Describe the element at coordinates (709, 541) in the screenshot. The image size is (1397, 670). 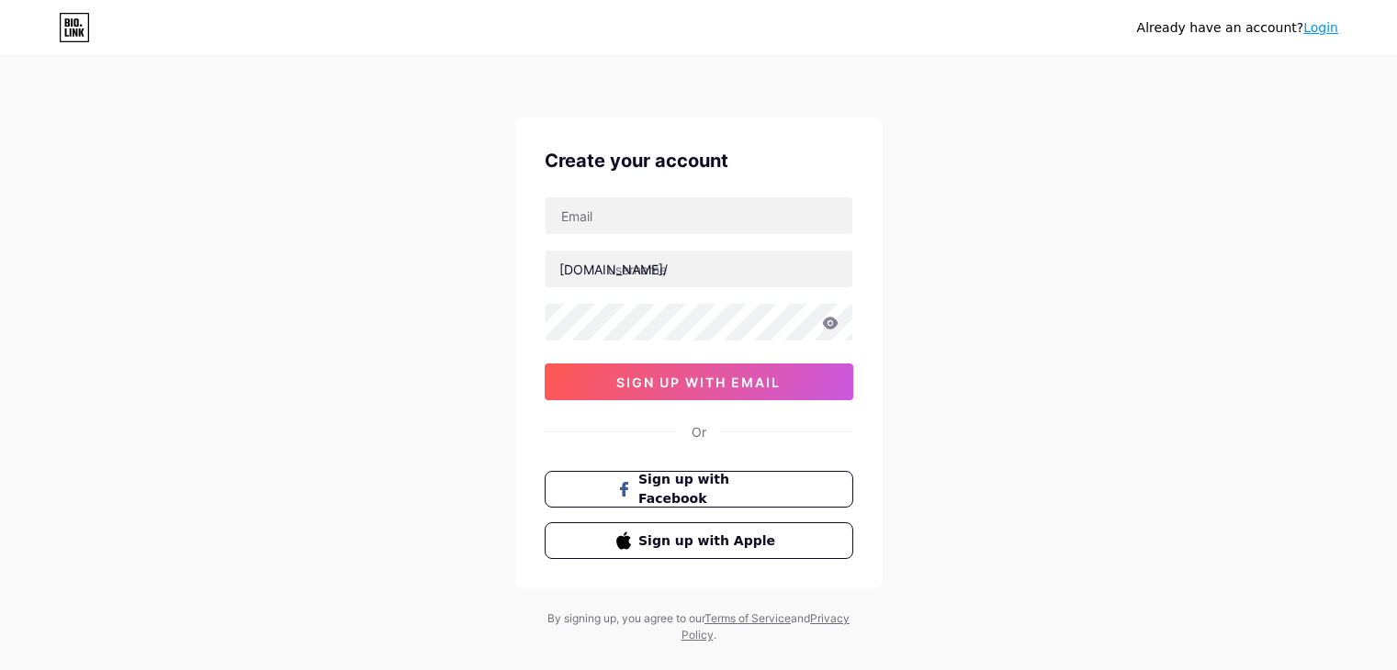
I see `span: Sign up with Apple` at that location.